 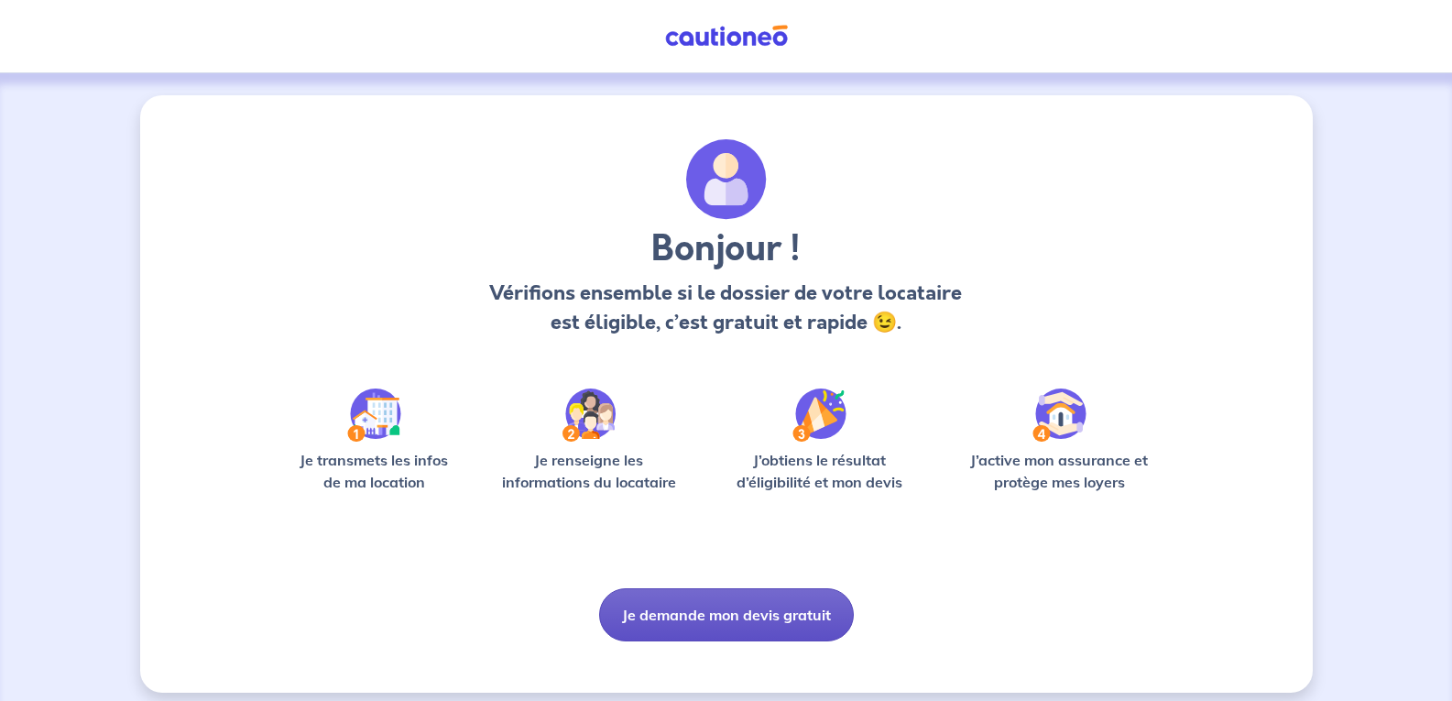 I want to click on img: /static/f3e743aab9439237c3e2196e4328bba9/Step-3.svg, so click(x=819, y=415).